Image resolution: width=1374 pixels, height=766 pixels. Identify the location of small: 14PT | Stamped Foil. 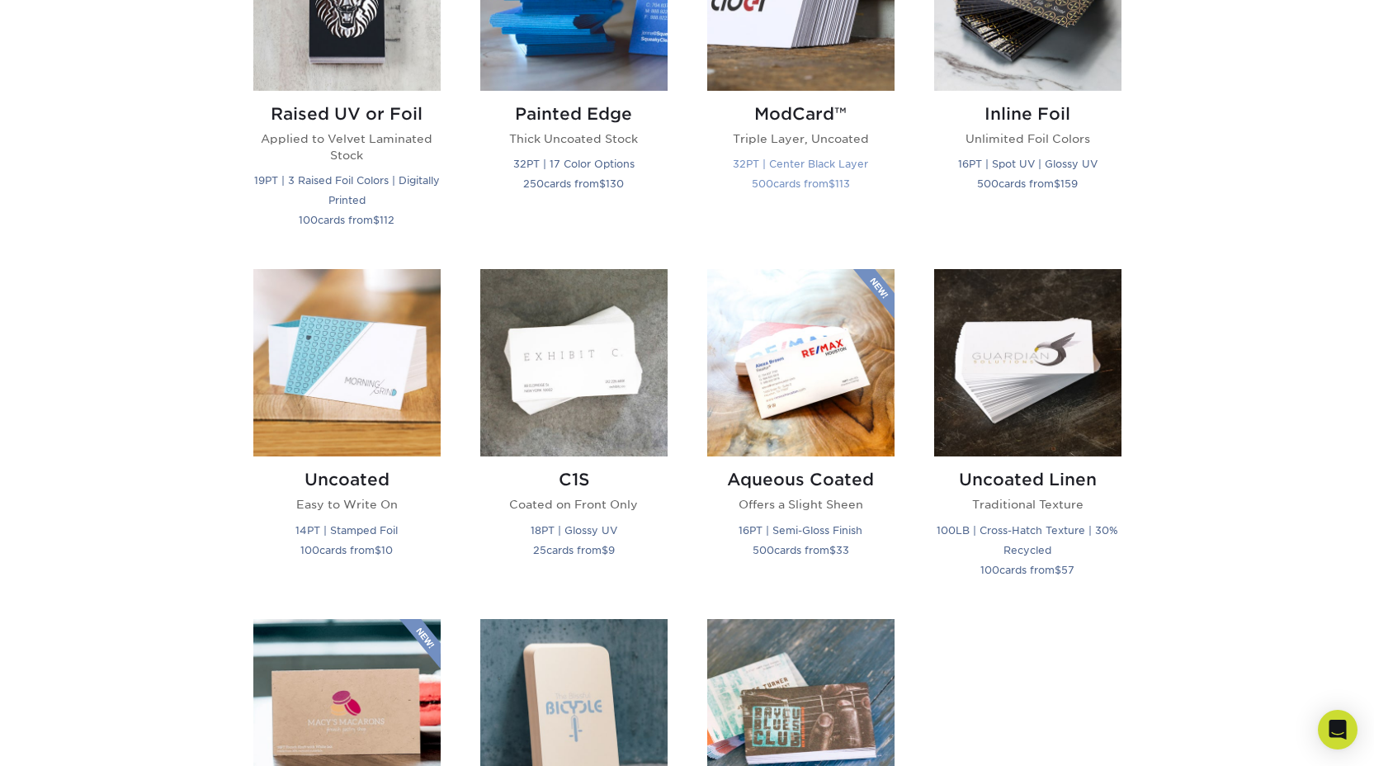
(347, 530).